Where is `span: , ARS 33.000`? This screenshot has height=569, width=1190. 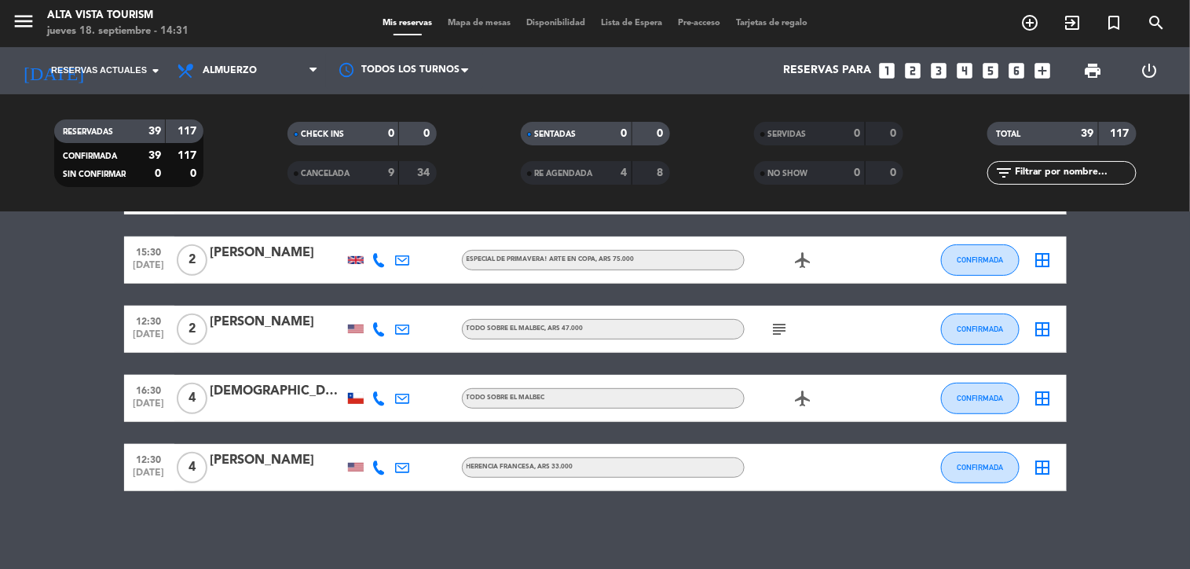 span: , ARS 33.000 is located at coordinates (554, 467).